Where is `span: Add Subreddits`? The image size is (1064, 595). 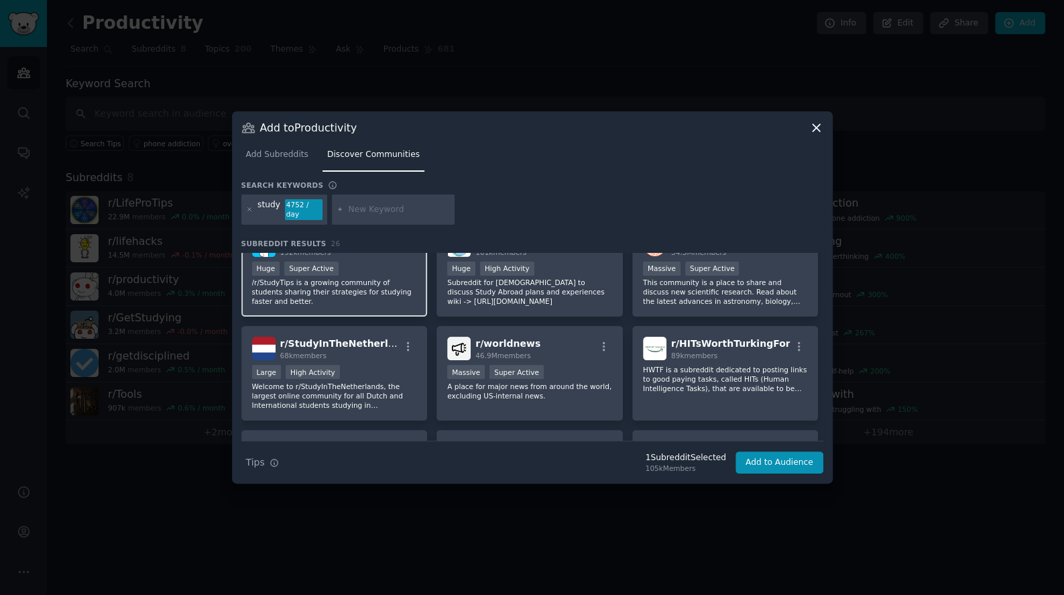
span: Add Subreddits is located at coordinates (277, 155).